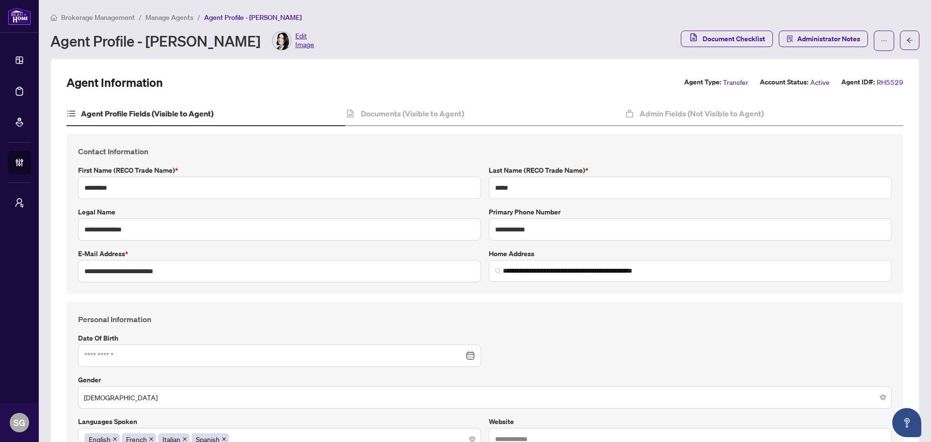 The height and width of the screenshot is (442, 931). Describe the element at coordinates (169, 17) in the screenshot. I see `span: Manage Agents` at that location.